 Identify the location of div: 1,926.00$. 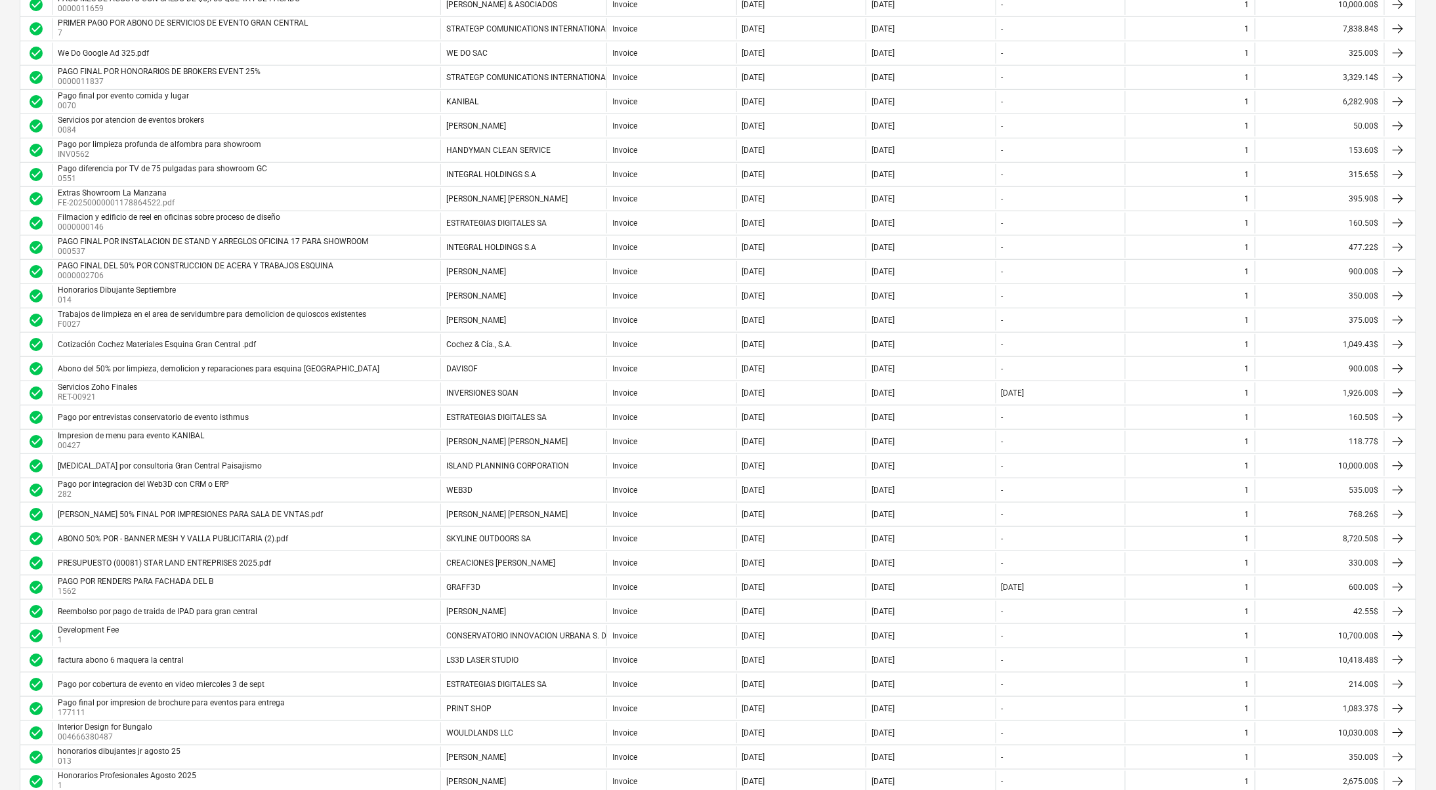
(1320, 393).